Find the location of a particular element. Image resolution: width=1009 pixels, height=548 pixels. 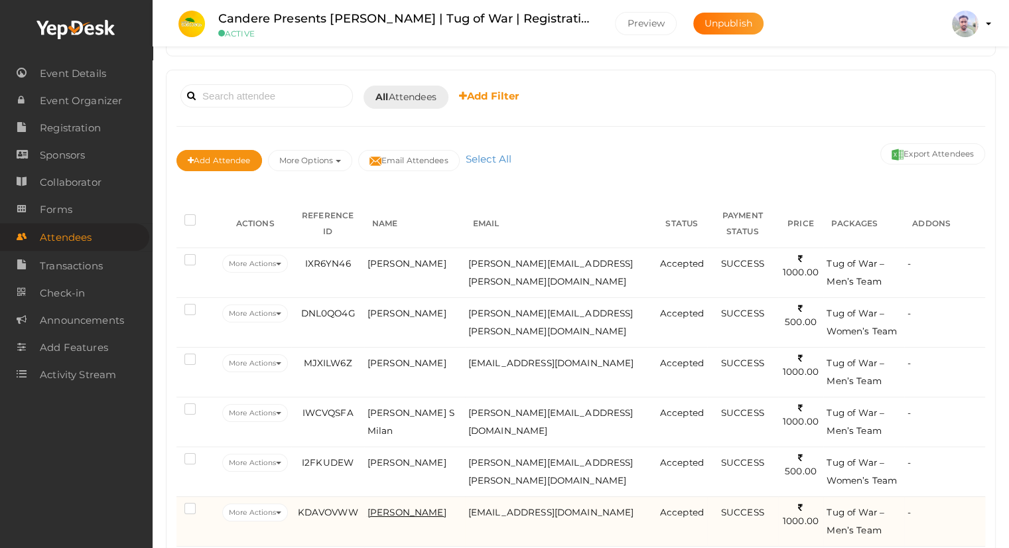

th: EMAIL is located at coordinates (560, 223).